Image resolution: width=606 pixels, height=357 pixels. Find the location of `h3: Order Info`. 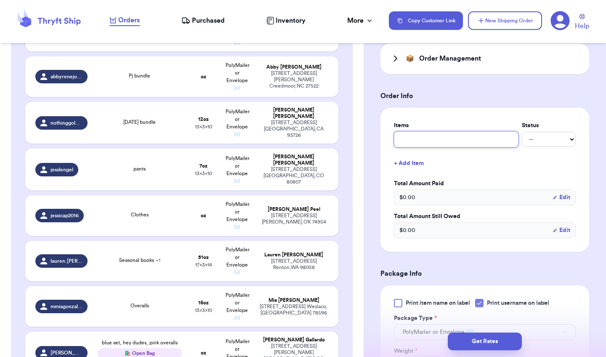

h3: Order Info is located at coordinates (485, 96).